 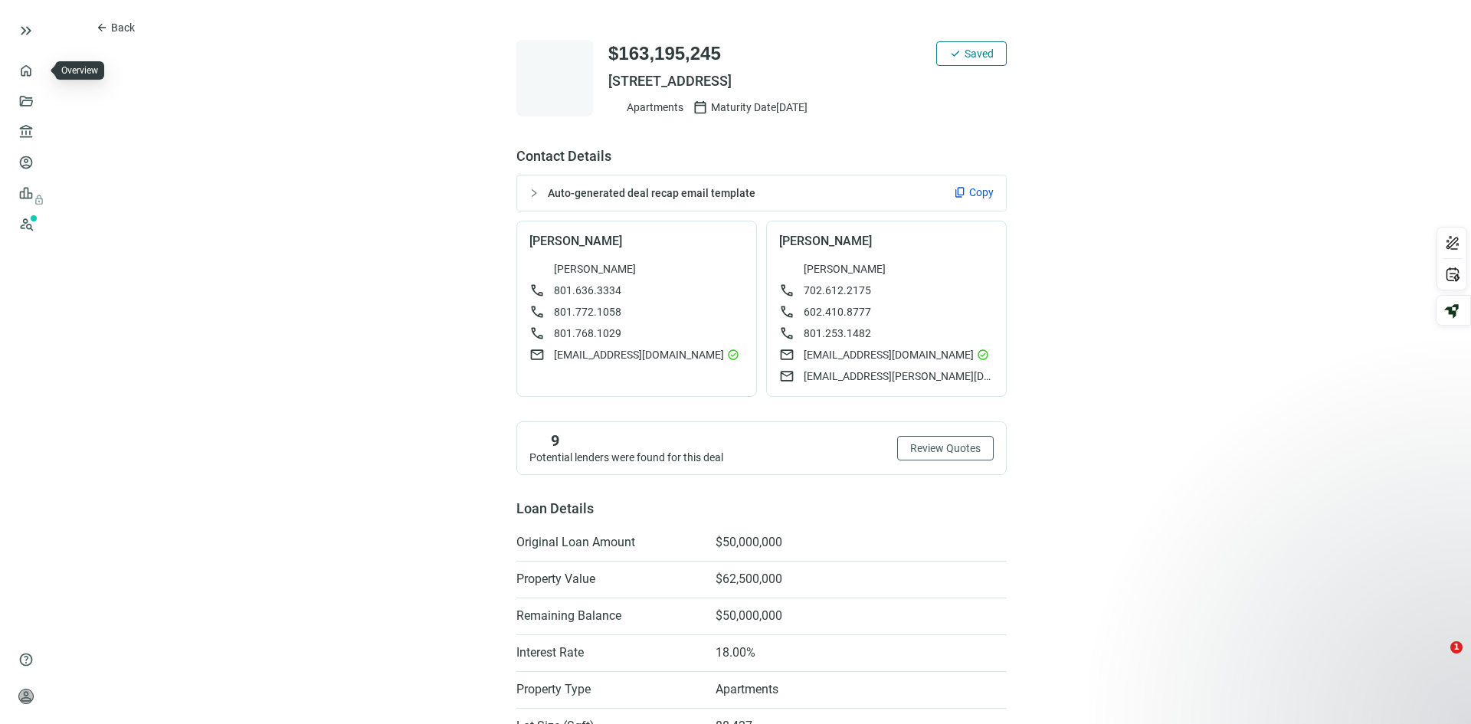 I want to click on span: Copy, so click(x=981, y=192).